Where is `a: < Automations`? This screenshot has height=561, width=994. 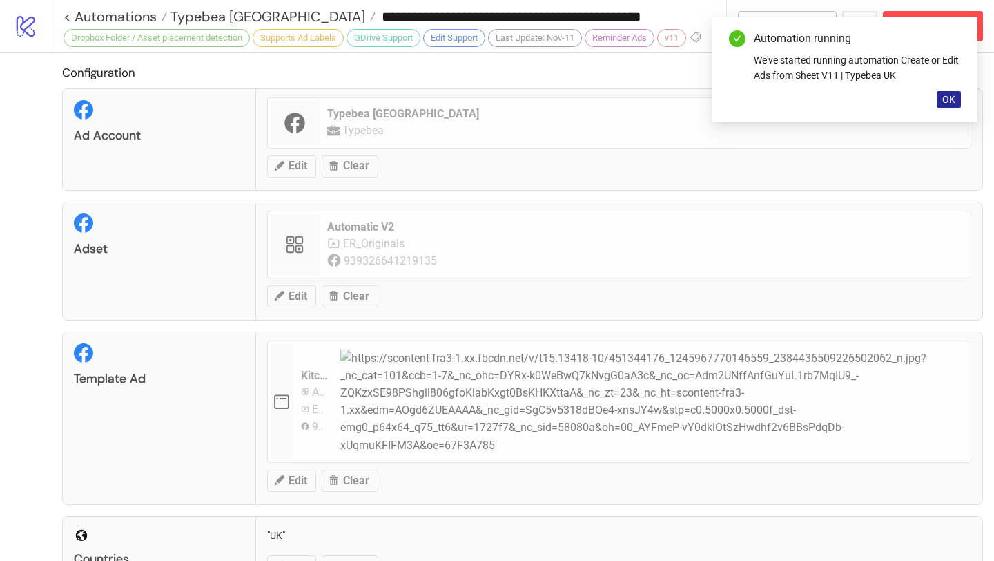 a: < Automations is located at coordinates (115, 17).